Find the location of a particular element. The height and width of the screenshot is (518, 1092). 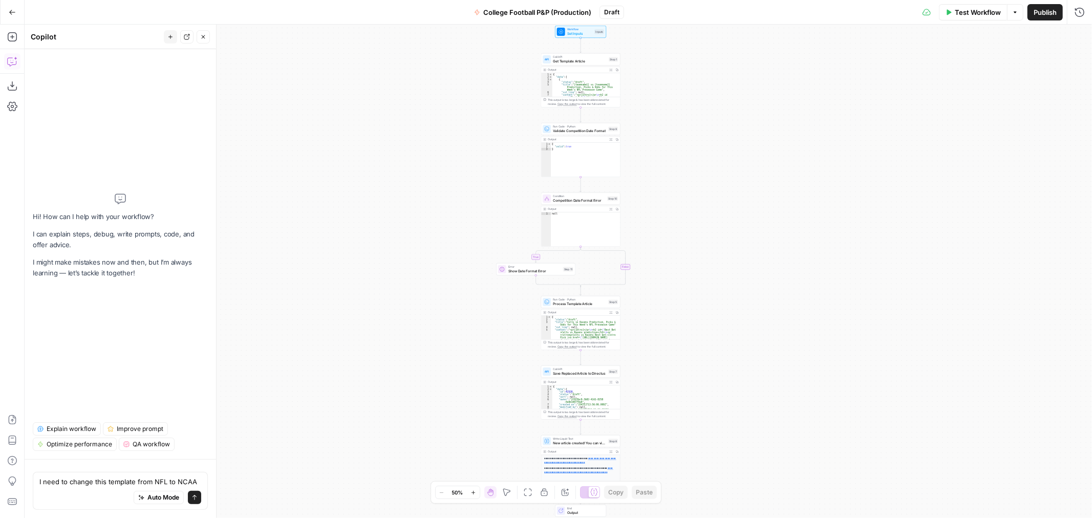

span: QA workflow is located at coordinates (151, 444).